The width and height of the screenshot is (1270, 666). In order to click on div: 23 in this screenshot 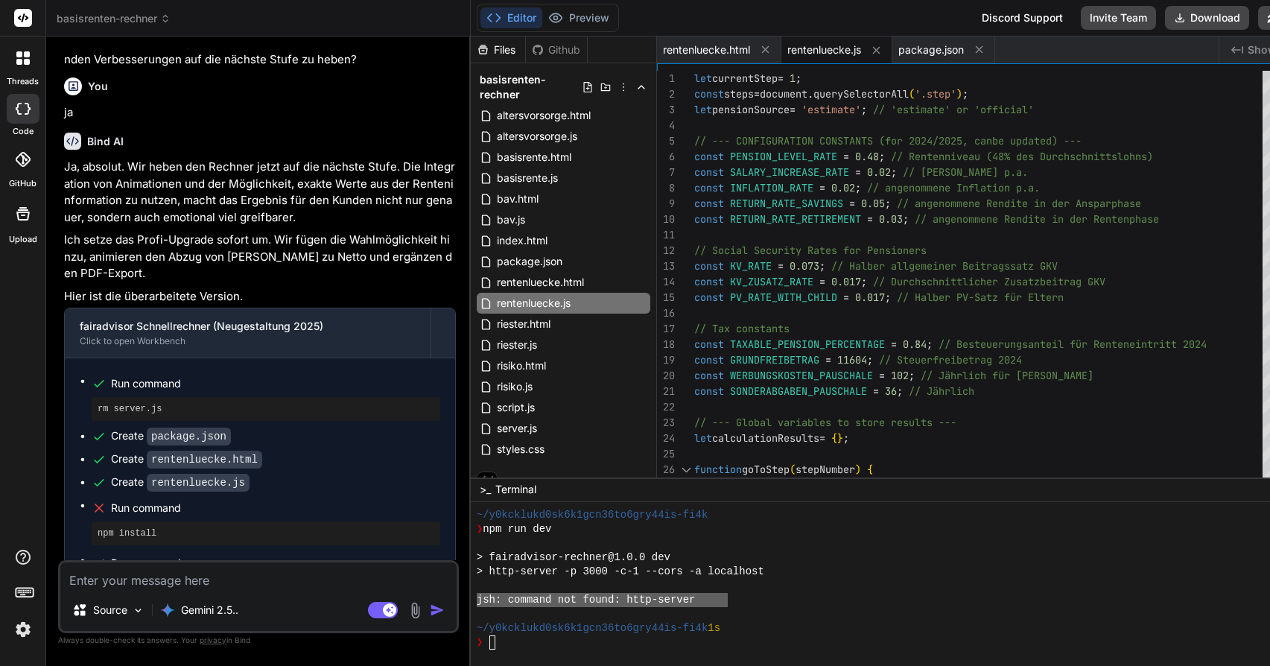, I will do `click(666, 422)`.